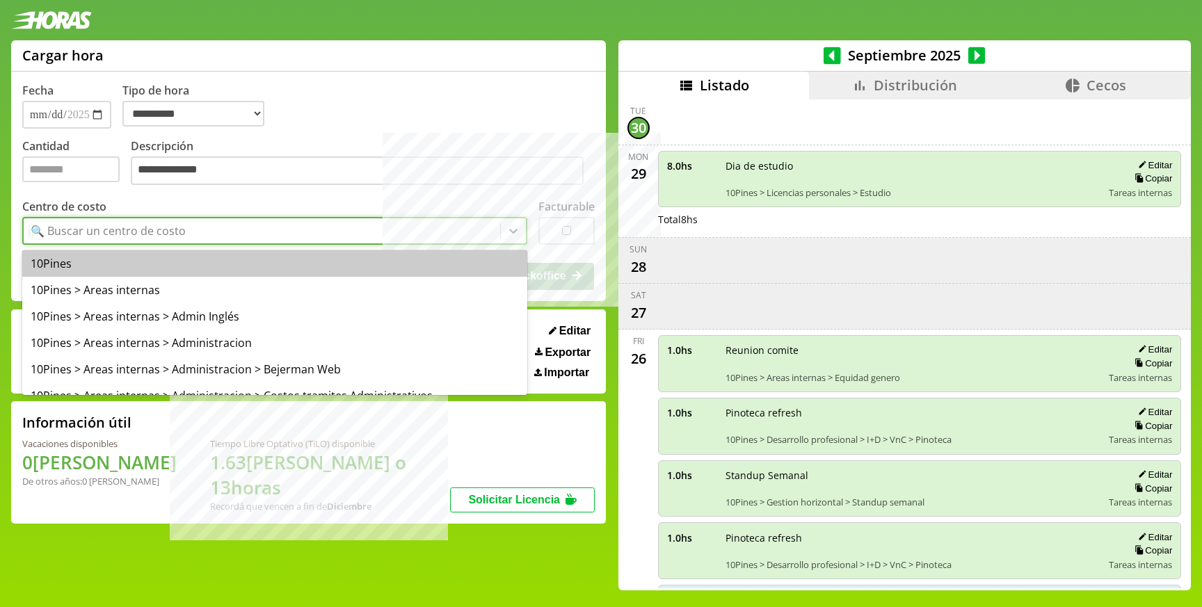 The height and width of the screenshot is (607, 1202). I want to click on div: 29, so click(638, 174).